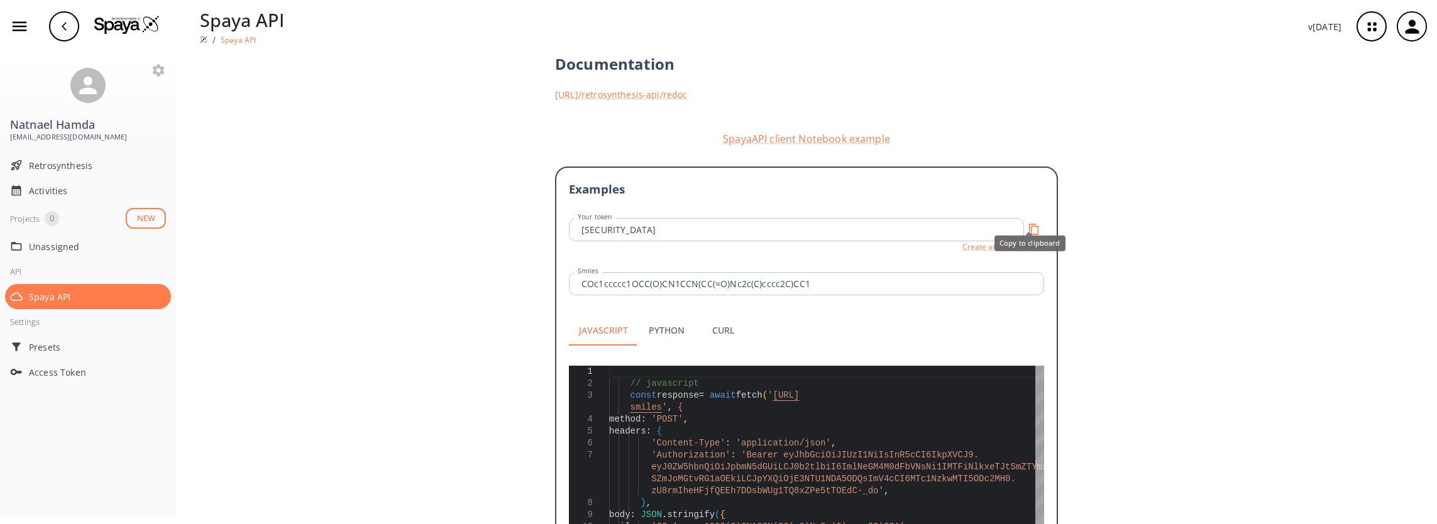 Image resolution: width=1437 pixels, height=524 pixels. Describe the element at coordinates (651, 515) in the screenshot. I see `span: JSON` at that location.